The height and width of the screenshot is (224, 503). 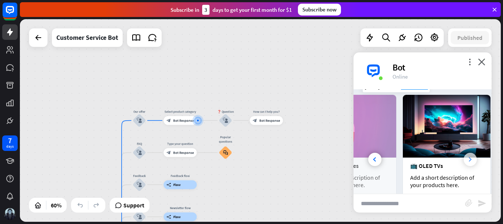 What do you see at coordinates (10, 140) in the screenshot?
I see `div: 7` at bounding box center [10, 140].